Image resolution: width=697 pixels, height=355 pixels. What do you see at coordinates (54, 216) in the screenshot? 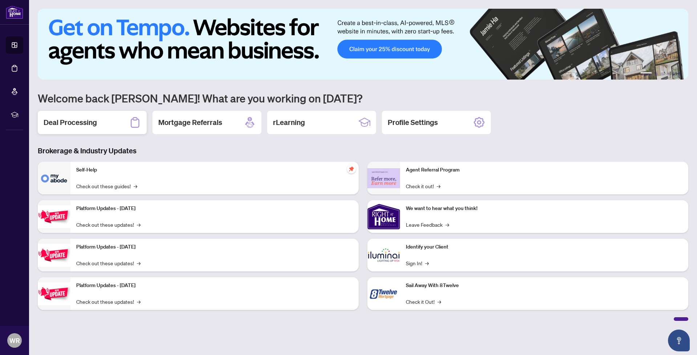
I see `img: Platform Updates - July 21, 2025` at bounding box center [54, 216].